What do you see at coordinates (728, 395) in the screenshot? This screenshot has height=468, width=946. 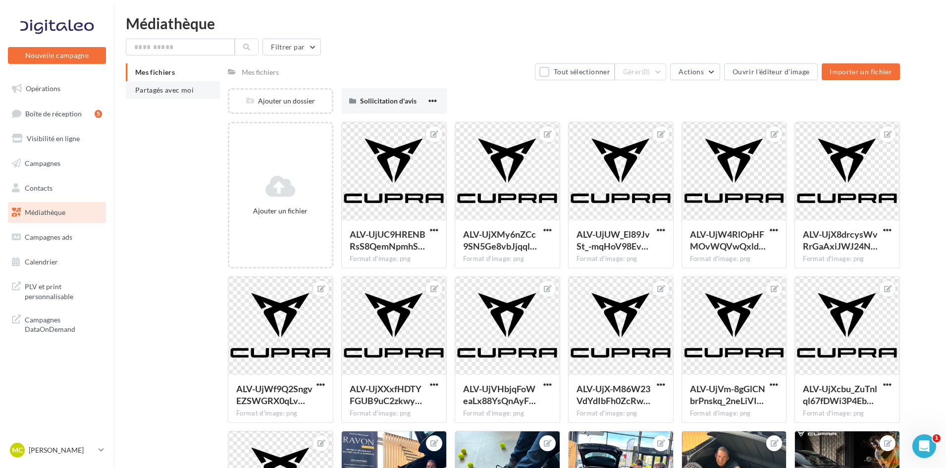 I see `span: ALV-UjVm-8gGlCNbrPnskq_2neLiVIWJNiT0kpjUa8eiAqQa-62NbPZx` at bounding box center [728, 395].